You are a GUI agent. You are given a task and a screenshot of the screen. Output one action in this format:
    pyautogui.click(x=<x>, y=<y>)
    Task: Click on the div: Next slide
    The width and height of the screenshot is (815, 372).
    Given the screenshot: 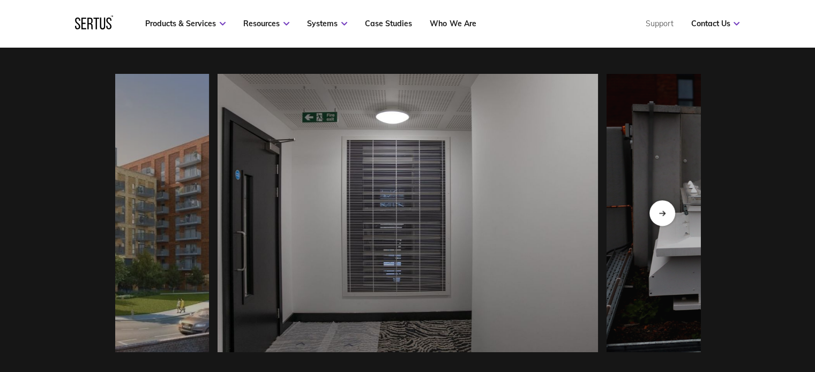 What is the action you would take?
    pyautogui.click(x=662, y=213)
    